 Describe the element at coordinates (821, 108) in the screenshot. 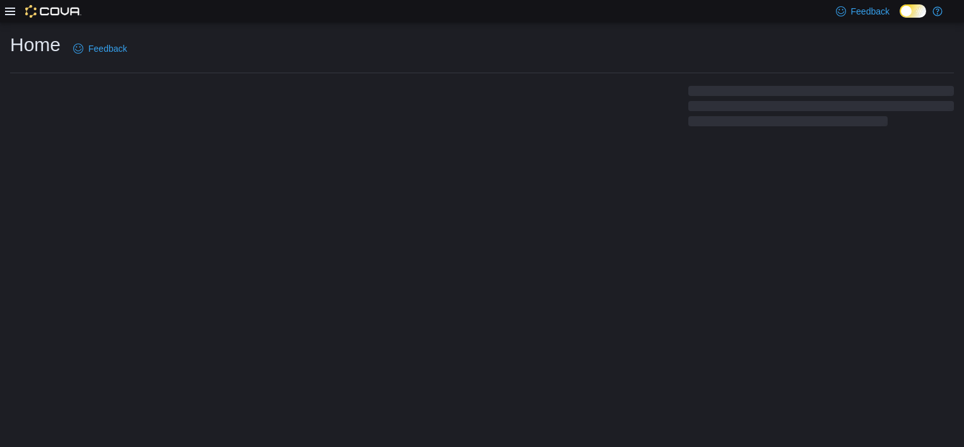

I see `span: Loading` at that location.